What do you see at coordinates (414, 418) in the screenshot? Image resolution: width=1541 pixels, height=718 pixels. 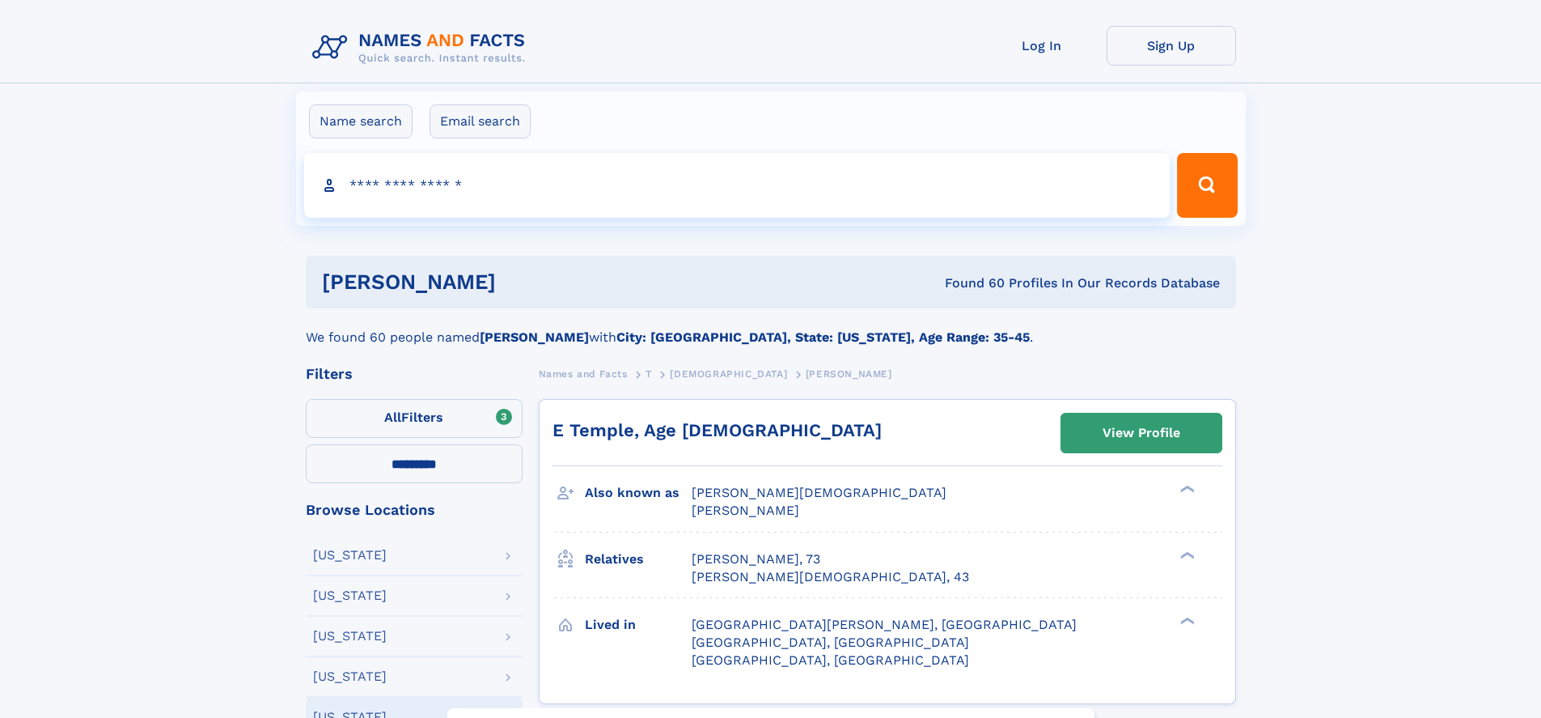 I see `label: Filters` at bounding box center [414, 418].